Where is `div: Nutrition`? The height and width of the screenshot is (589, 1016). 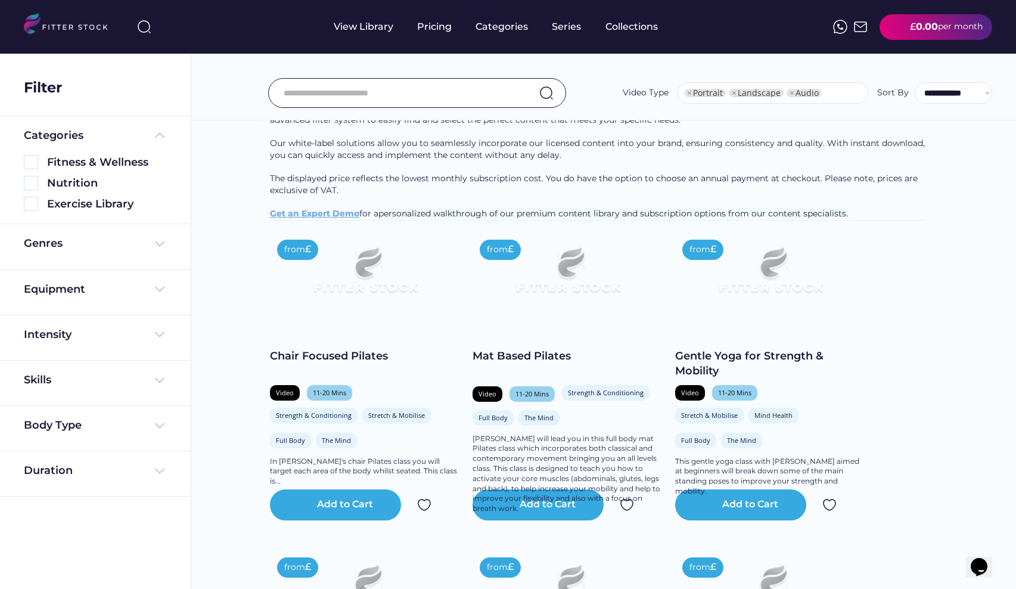
div: Nutrition is located at coordinates (107, 183).